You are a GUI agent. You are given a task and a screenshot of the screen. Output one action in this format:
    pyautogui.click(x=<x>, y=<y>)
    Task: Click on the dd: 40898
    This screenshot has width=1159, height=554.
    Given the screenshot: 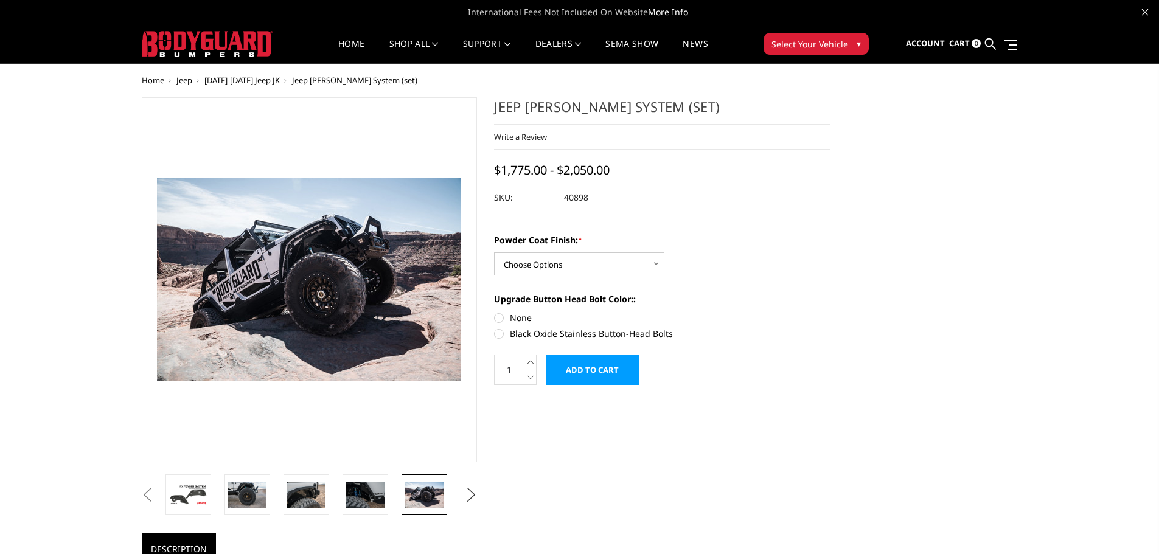 What is the action you would take?
    pyautogui.click(x=576, y=198)
    